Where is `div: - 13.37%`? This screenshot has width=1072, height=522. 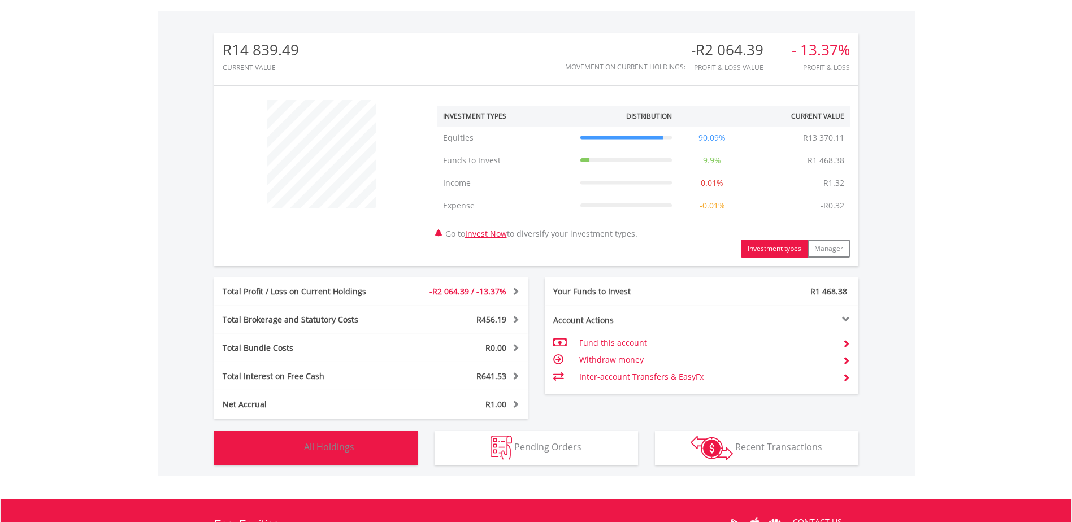 div: - 13.37% is located at coordinates (821, 50).